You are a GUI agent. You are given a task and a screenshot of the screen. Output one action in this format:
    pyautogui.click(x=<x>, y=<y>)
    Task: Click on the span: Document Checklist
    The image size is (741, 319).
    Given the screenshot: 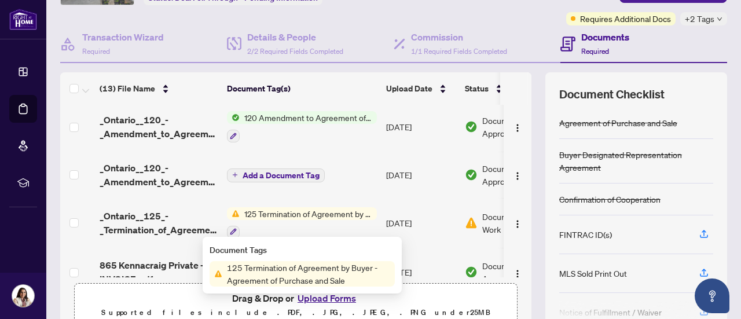 What is the action you would take?
    pyautogui.click(x=612, y=94)
    